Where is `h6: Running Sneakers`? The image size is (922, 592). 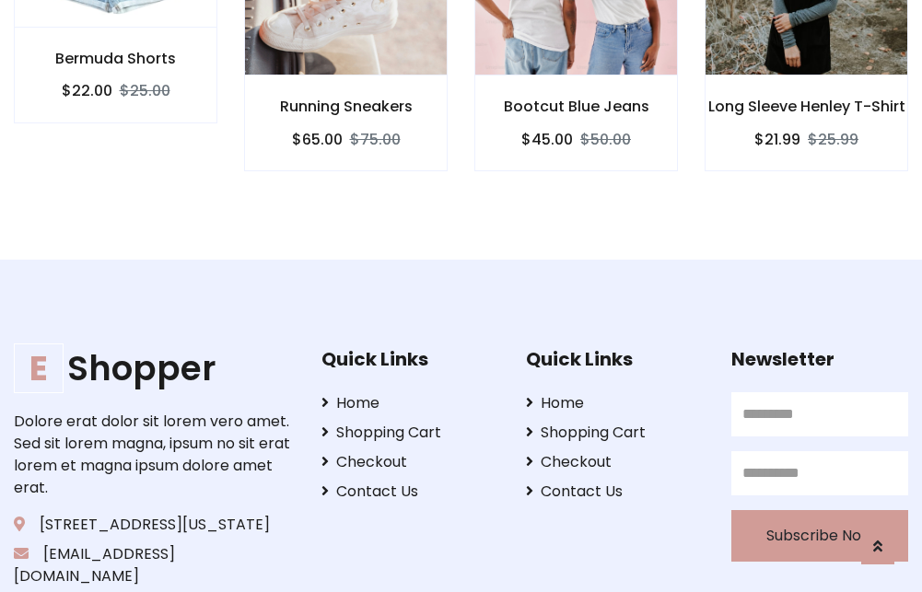
h6: Running Sneakers is located at coordinates (345, 106).